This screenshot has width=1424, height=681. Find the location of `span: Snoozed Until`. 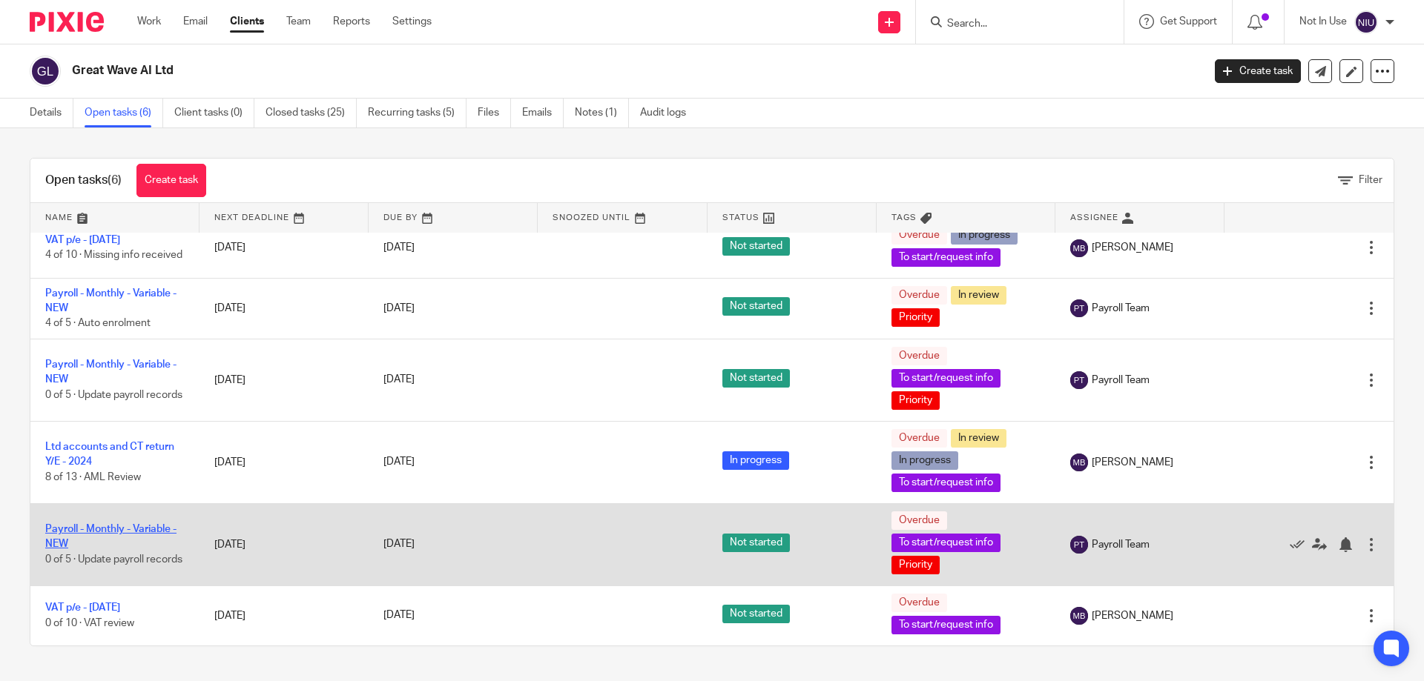

span: Snoozed Until is located at coordinates (591, 217).